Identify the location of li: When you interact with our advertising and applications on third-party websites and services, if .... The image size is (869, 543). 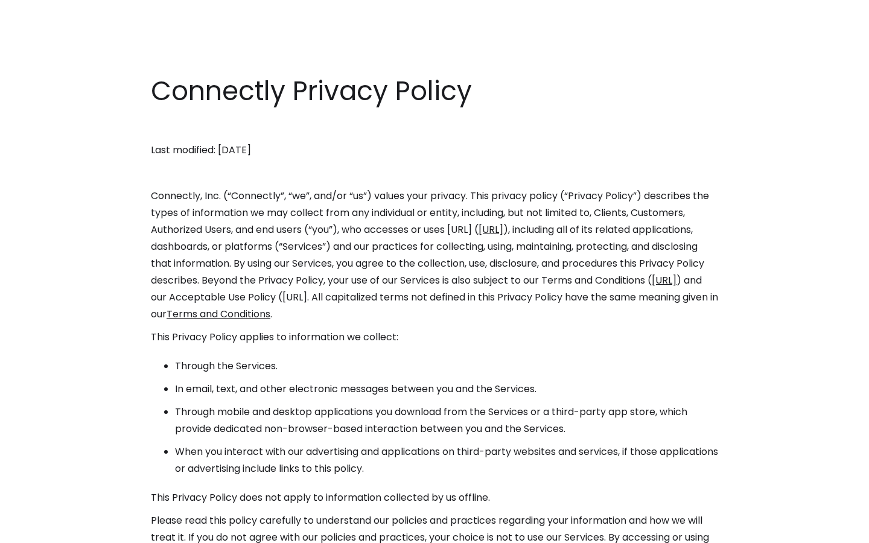
(447, 460).